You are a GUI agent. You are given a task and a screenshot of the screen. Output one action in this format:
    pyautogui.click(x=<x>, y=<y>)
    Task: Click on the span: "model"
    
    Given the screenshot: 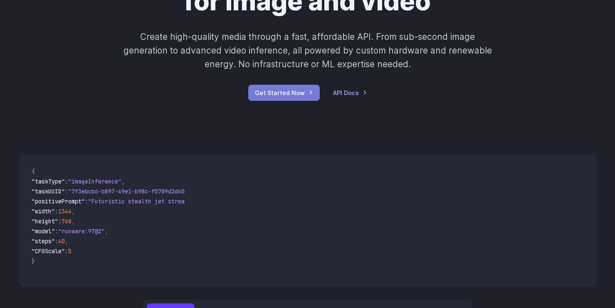 What is the action you would take?
    pyautogui.click(x=43, y=232)
    